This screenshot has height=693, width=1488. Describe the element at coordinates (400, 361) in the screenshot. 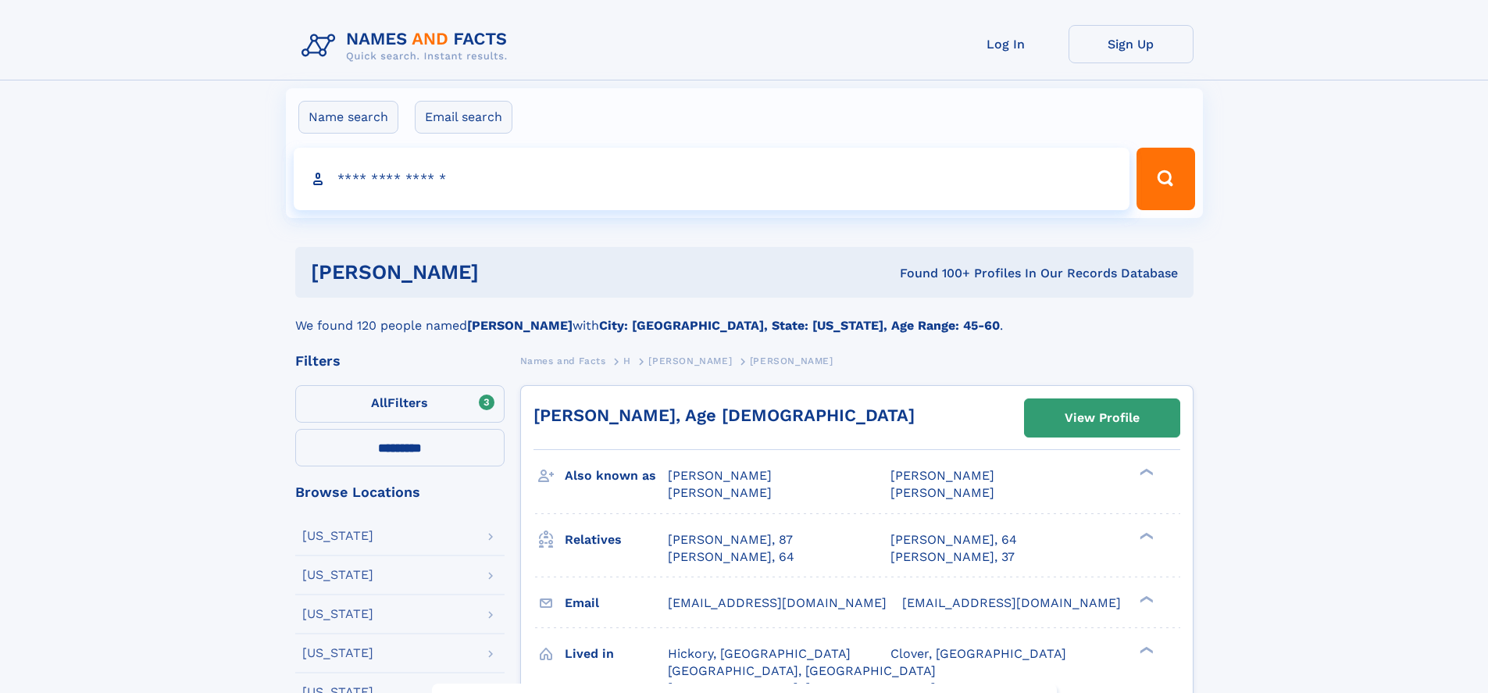

I see `div: Filters` at that location.